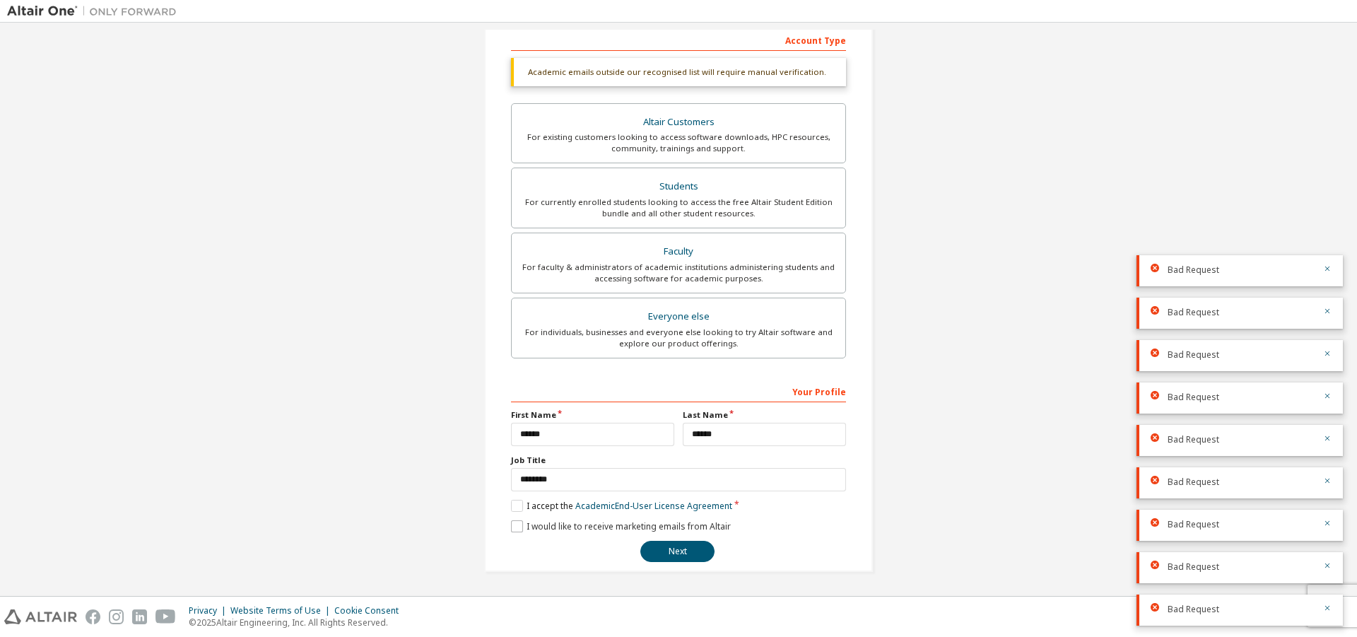 Image resolution: width=1357 pixels, height=637 pixels. I want to click on div: For faculty & administrators of academic institutions administering students and accessing softwa..., so click(678, 273).